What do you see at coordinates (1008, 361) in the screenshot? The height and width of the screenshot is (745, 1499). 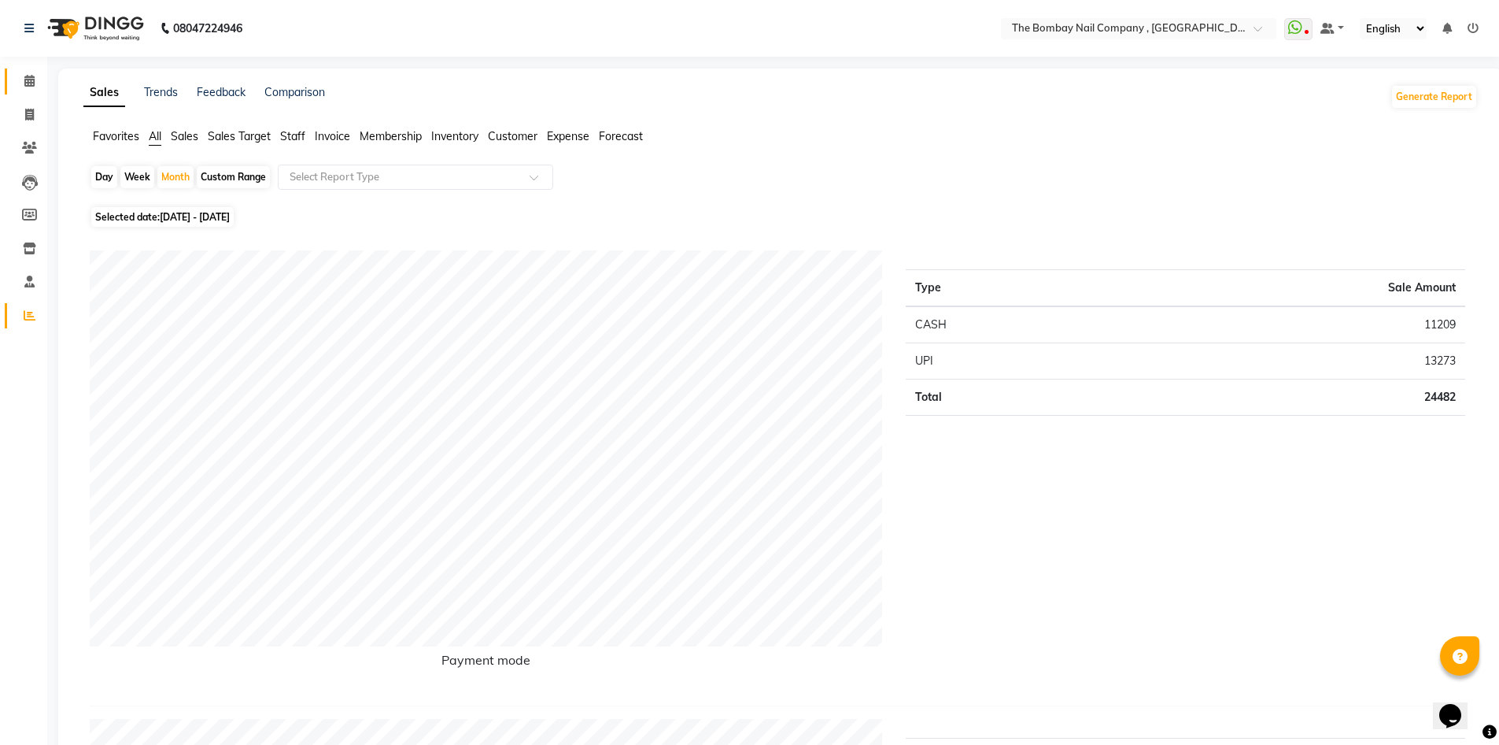 I see `td: UPI` at bounding box center [1008, 361].